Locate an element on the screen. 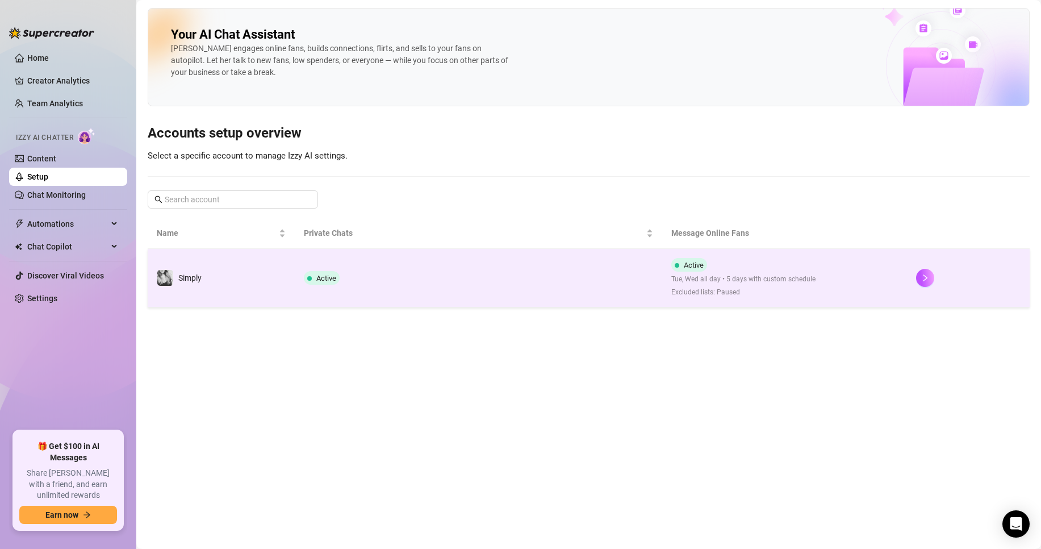 This screenshot has width=1041, height=549. span: Simply is located at coordinates (190, 278).